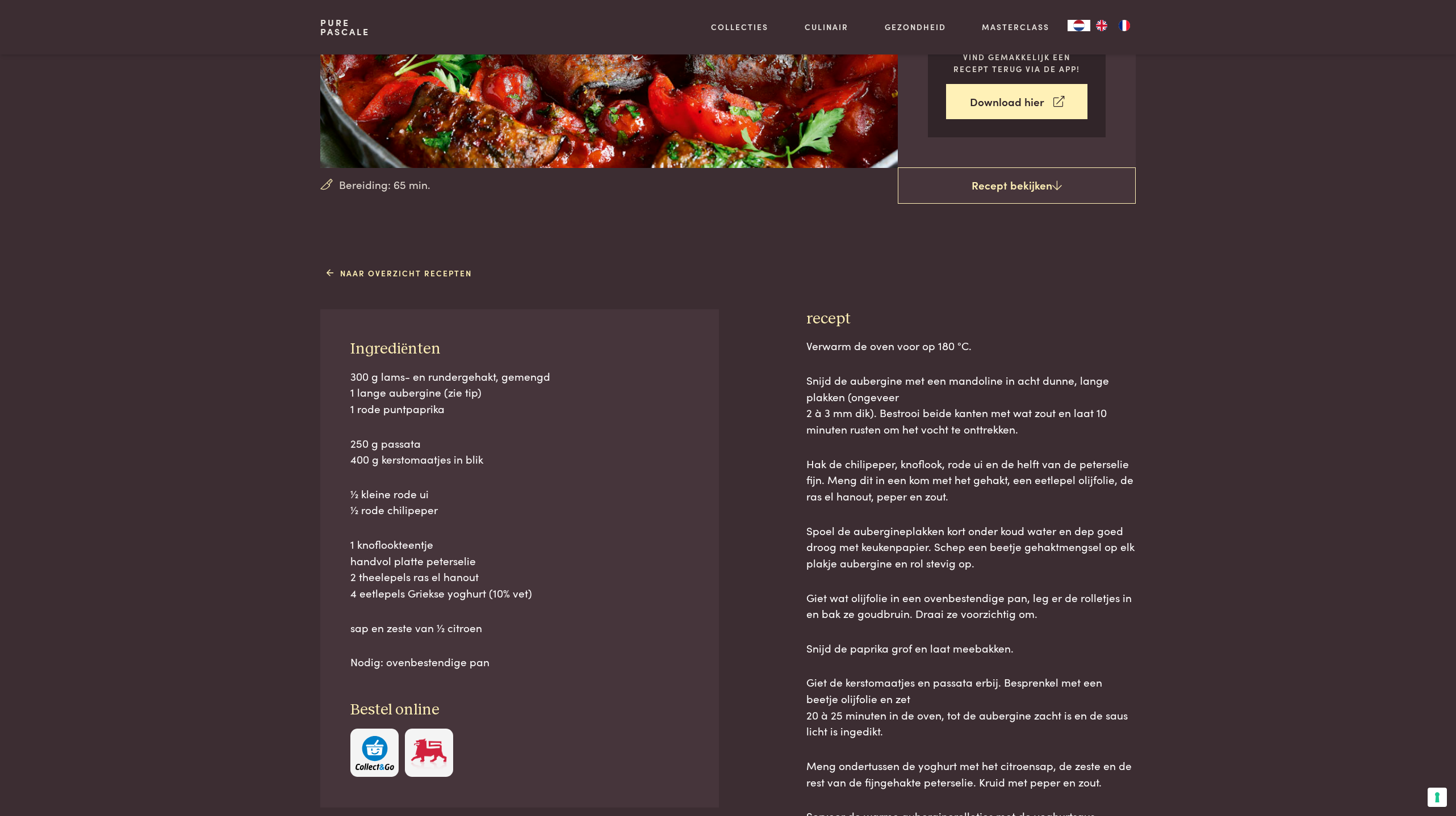  What do you see at coordinates (967, 723) in the screenshot?
I see `span: 20 à 25 minuten in de oven, tot de aubergine zacht is en de saus licht is ingedikt.` at bounding box center [967, 723].